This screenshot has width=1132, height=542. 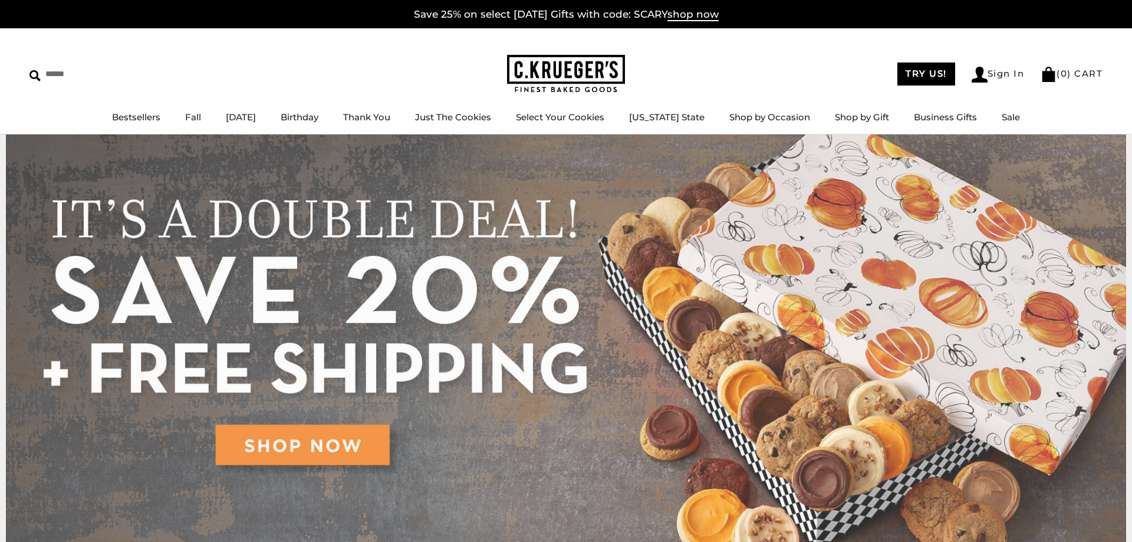 I want to click on a: Business Gifts, so click(x=945, y=117).